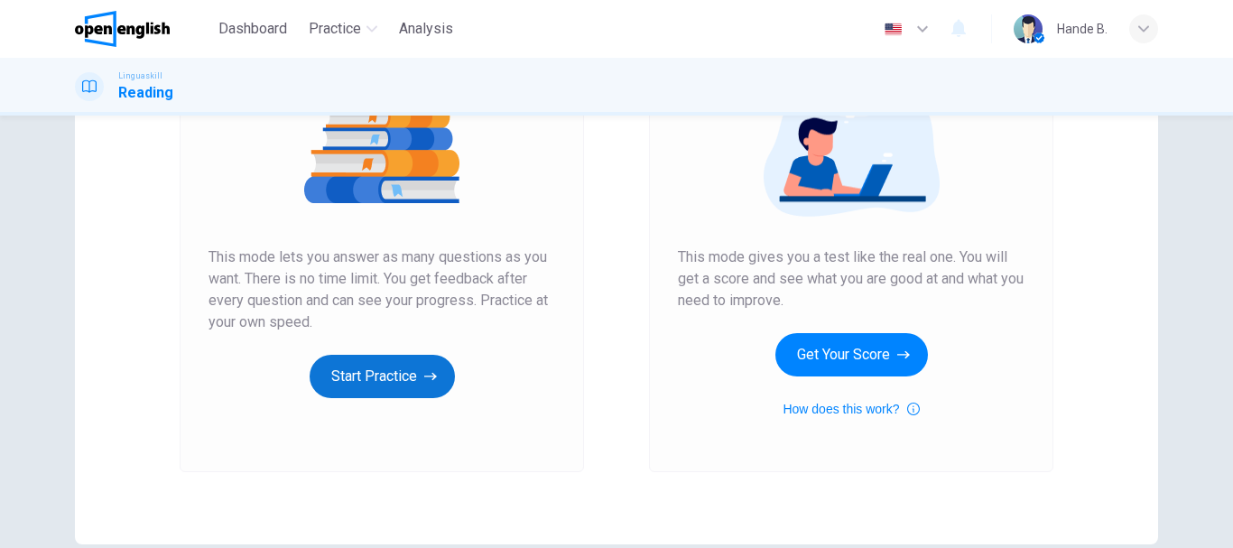  What do you see at coordinates (851, 355) in the screenshot?
I see `button: Get Your Score` at bounding box center [851, 355].